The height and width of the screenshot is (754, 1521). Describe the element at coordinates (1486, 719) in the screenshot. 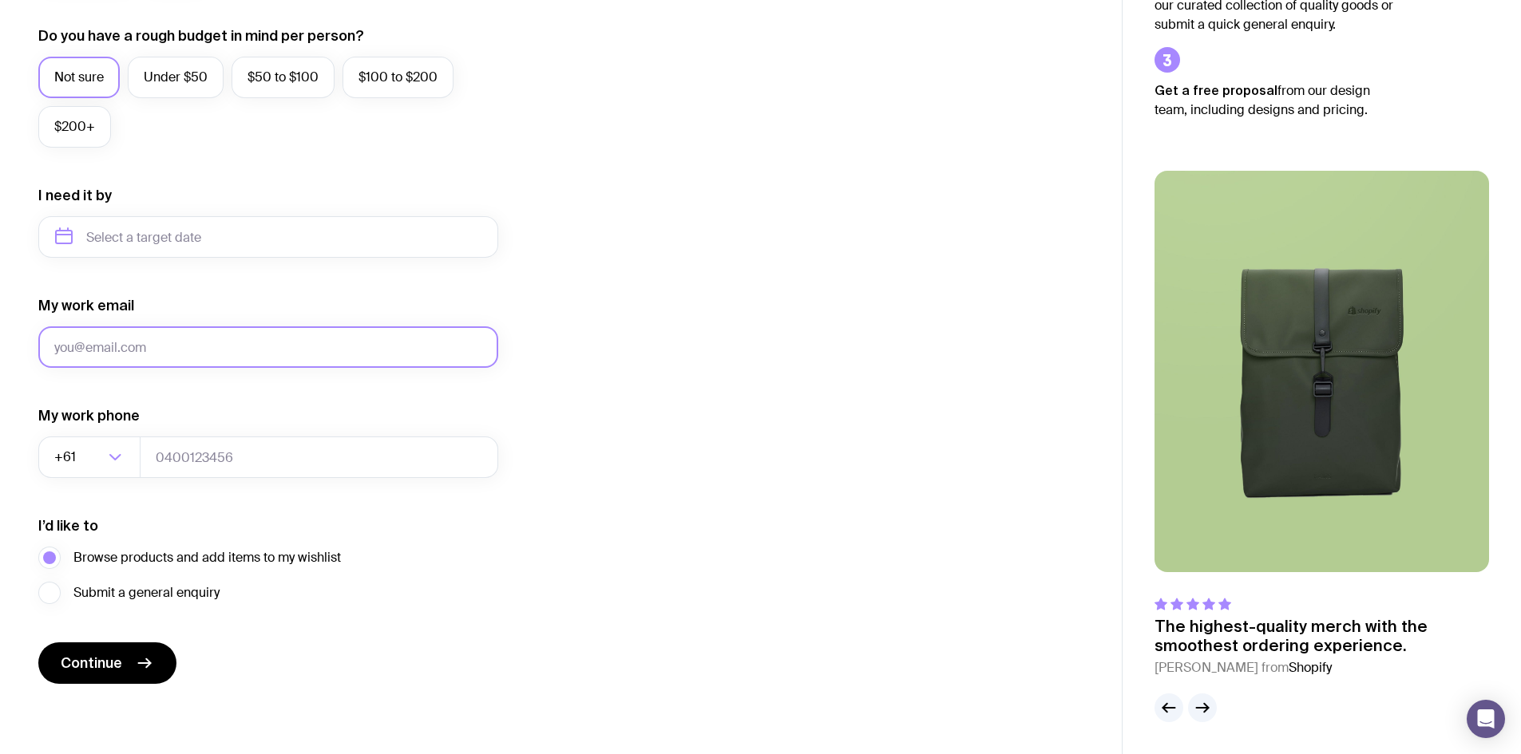

I see `div: Open Intercom Messenger` at that location.